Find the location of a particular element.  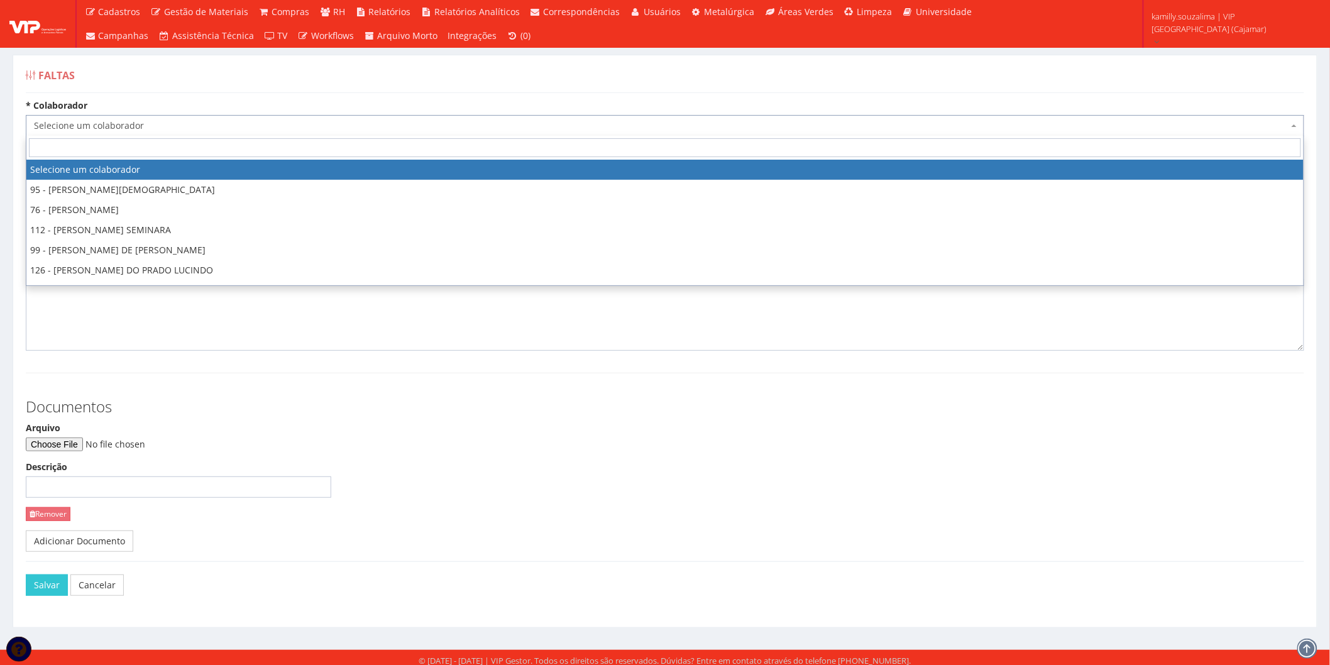

label: Descrição is located at coordinates (47, 467).